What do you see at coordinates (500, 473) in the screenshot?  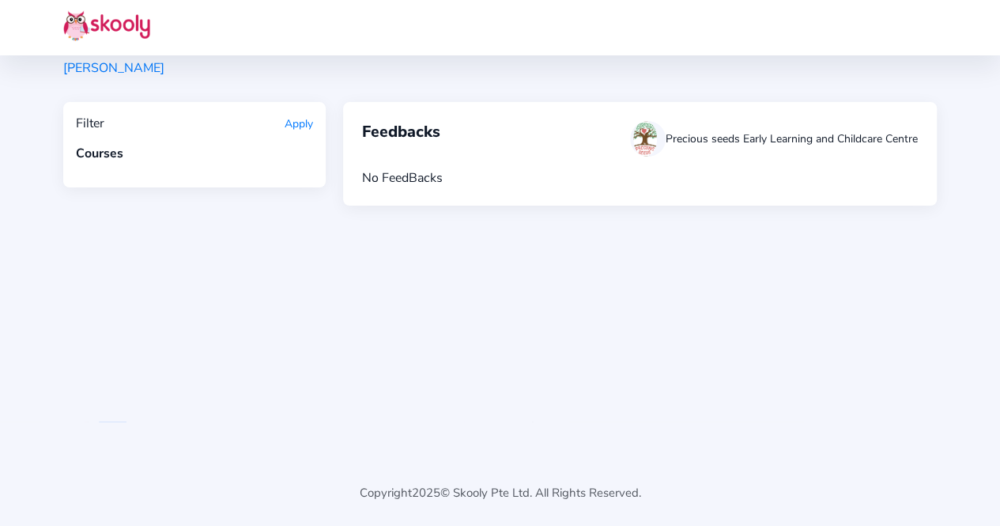 I see `div: Copyright © Skooly Pte Ltd. All Rights Reserved.` at bounding box center [500, 473].